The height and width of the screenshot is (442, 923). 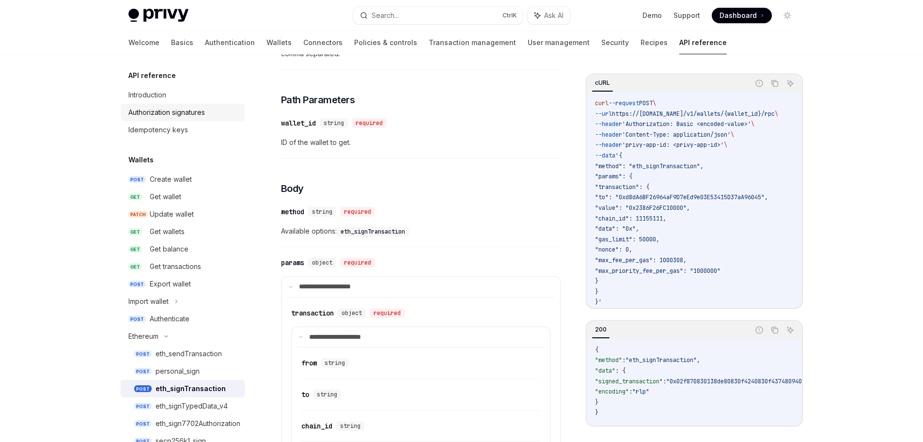 What do you see at coordinates (177, 371) in the screenshot?
I see `div: personal_sign` at bounding box center [177, 371].